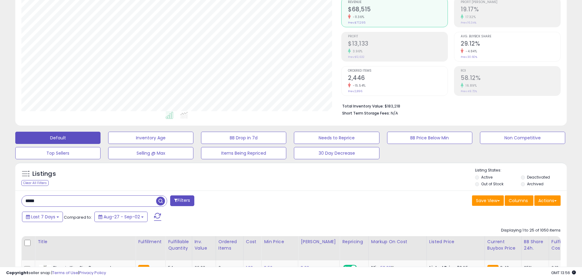 This screenshot has width=582, height=279. I want to click on button: BB Price Below Min, so click(430, 138).